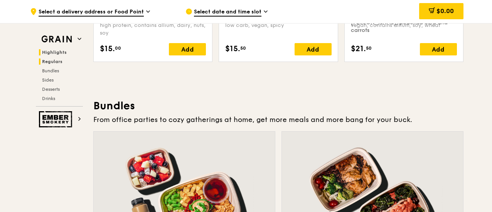  Describe the element at coordinates (153, 29) in the screenshot. I see `div: high protein, contains allium, dairy, nuts, soy` at that location.